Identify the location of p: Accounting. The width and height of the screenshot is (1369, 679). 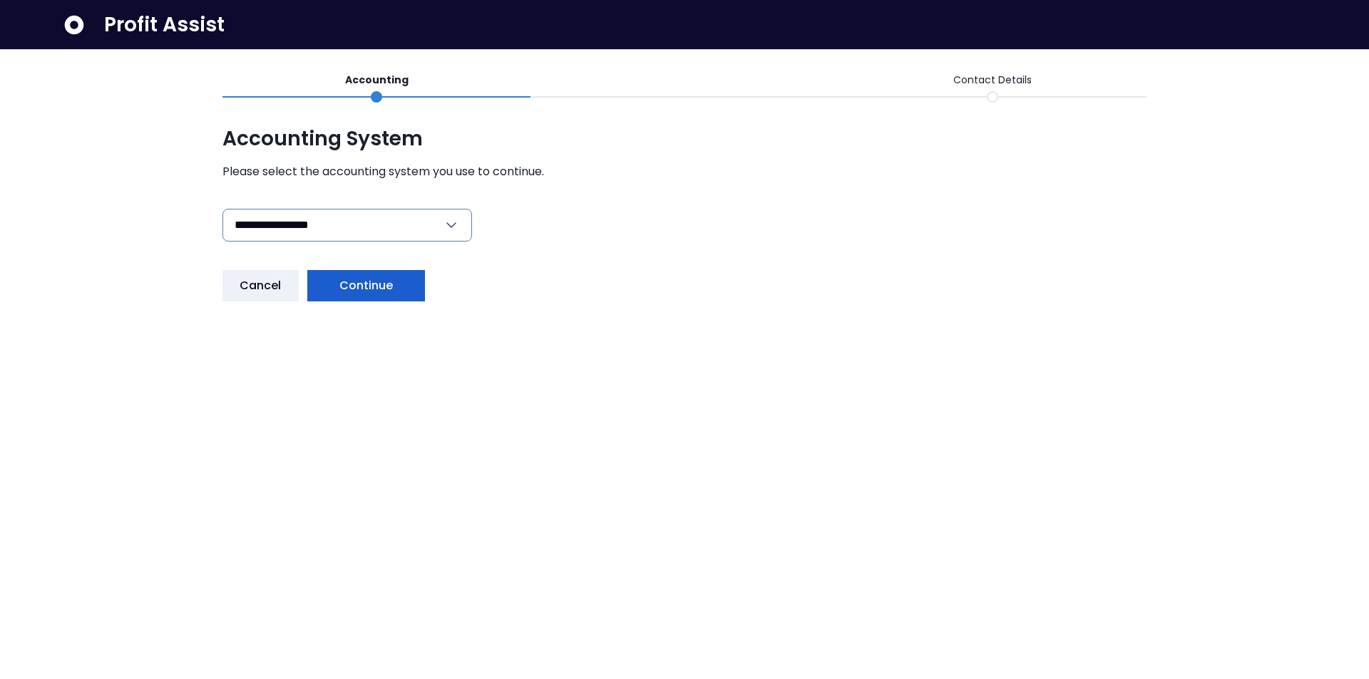
(376, 80).